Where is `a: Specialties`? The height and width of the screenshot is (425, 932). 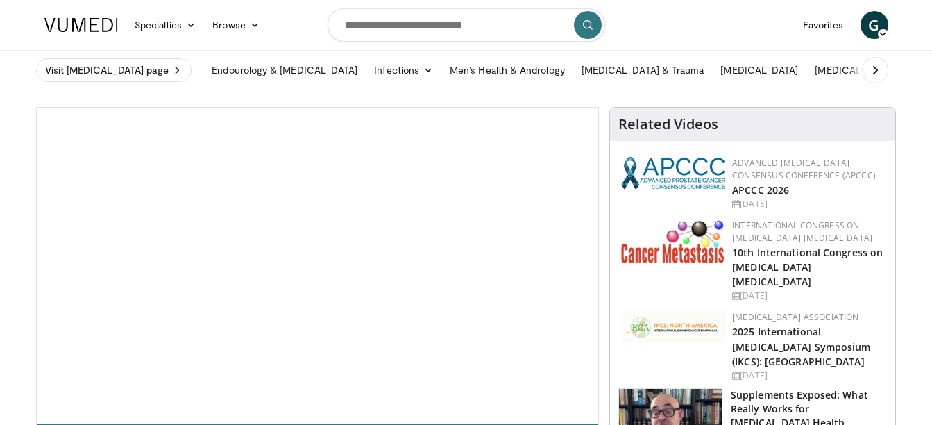 a: Specialties is located at coordinates (165, 25).